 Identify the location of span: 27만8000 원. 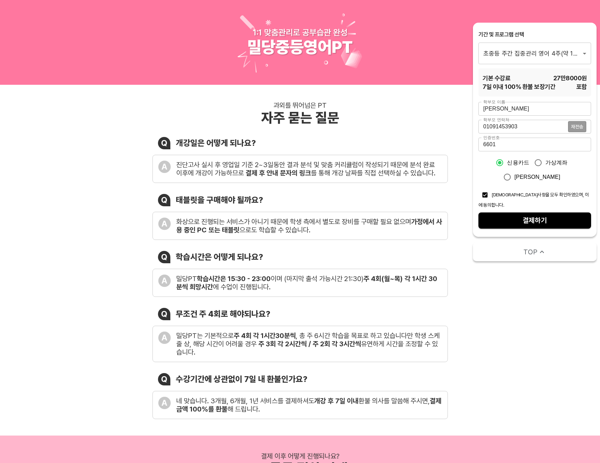
(570, 78).